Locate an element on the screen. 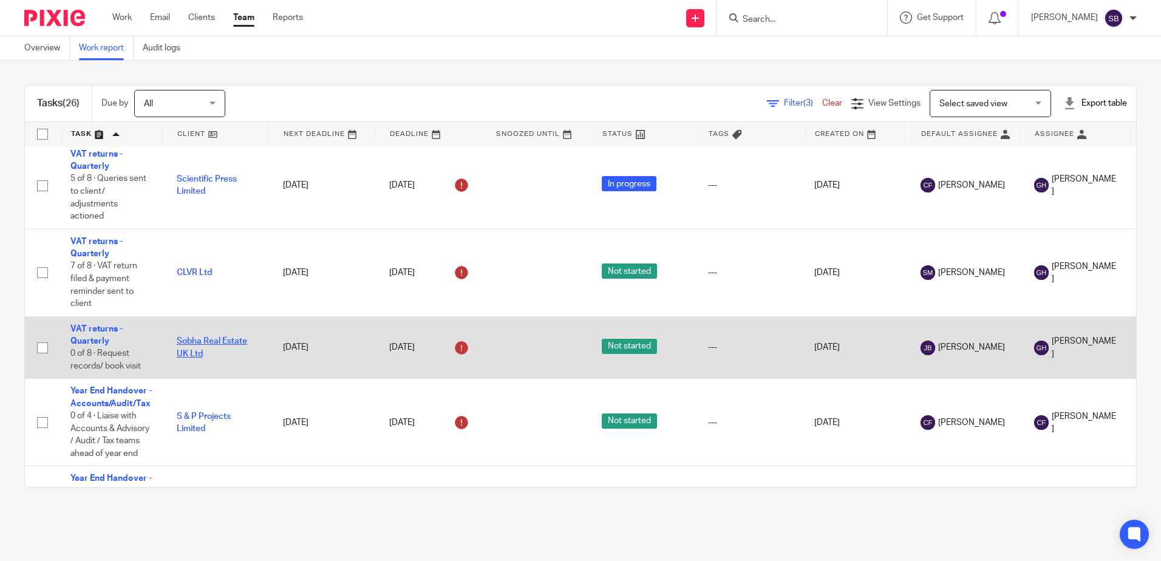  span: Select saved view is located at coordinates (974, 104).